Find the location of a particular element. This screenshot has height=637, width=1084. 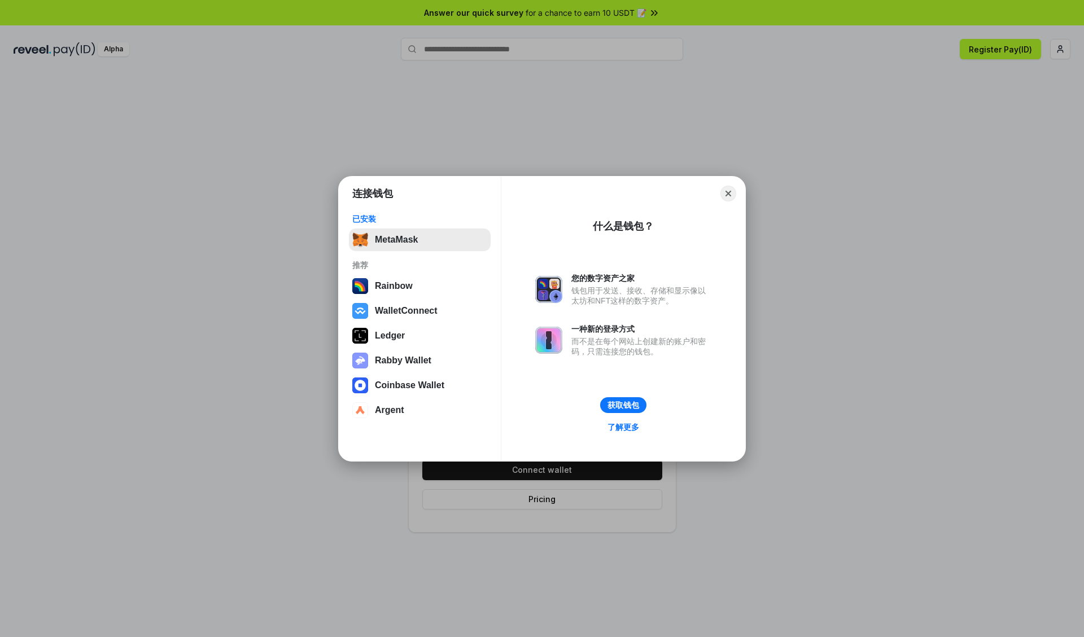

div: Rabby Wallet is located at coordinates (403, 361).